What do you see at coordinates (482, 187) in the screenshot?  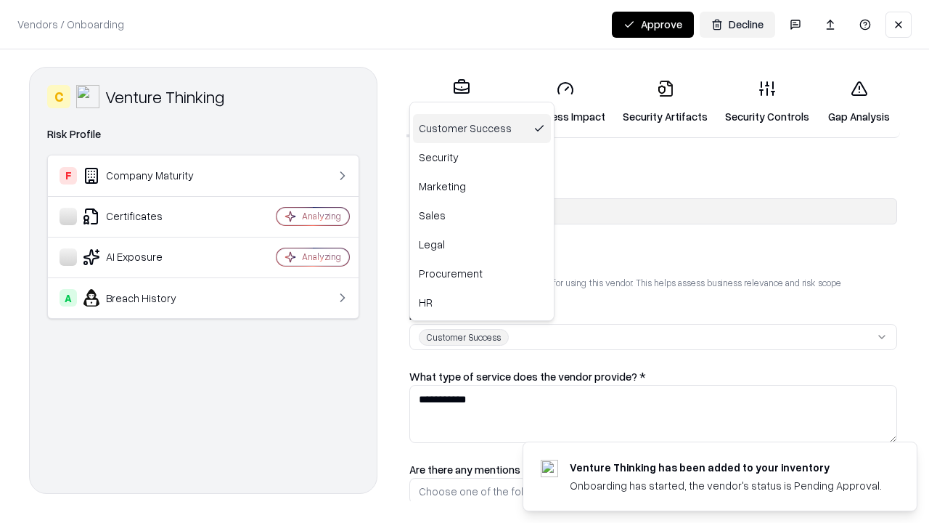 I see `div: Marketing` at bounding box center [482, 187].